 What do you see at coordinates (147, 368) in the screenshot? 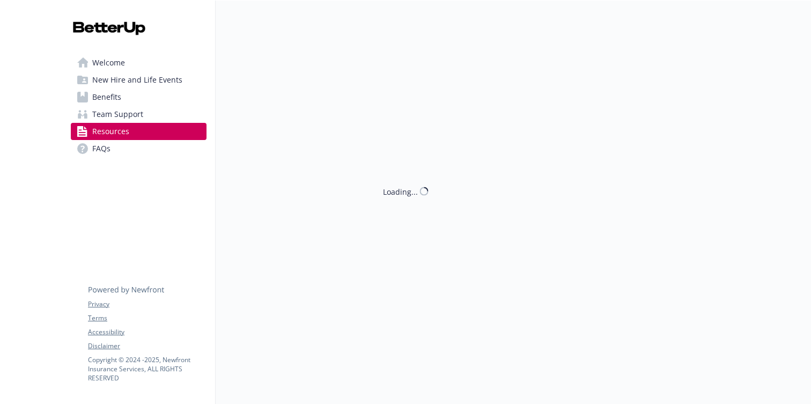
I see `p: Copyright © 2024 - 2025 , Newfront Insurance Services, ALL RIGHTS RESERVED` at bounding box center [147, 368].